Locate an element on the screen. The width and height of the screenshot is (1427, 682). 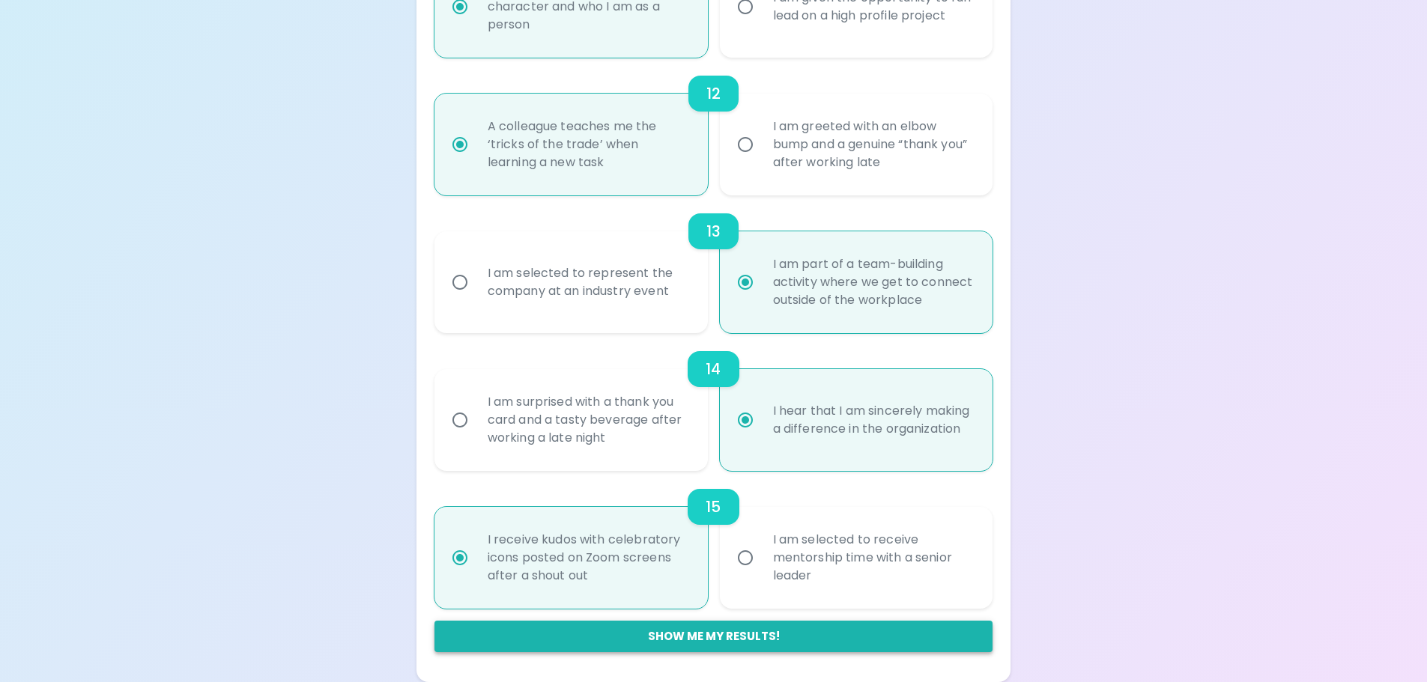
h6: 15 is located at coordinates (713, 507).